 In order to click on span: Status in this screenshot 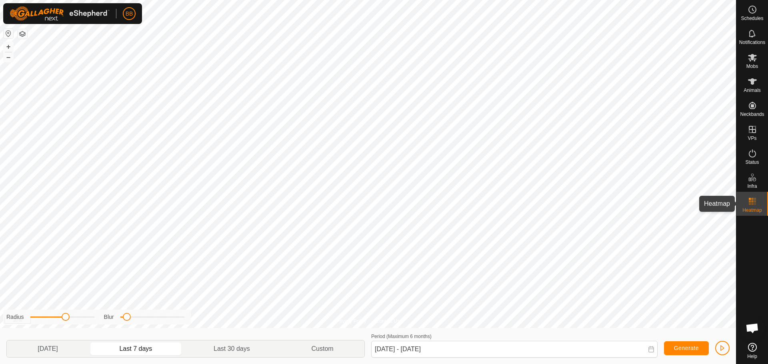, I will do `click(752, 162)`.